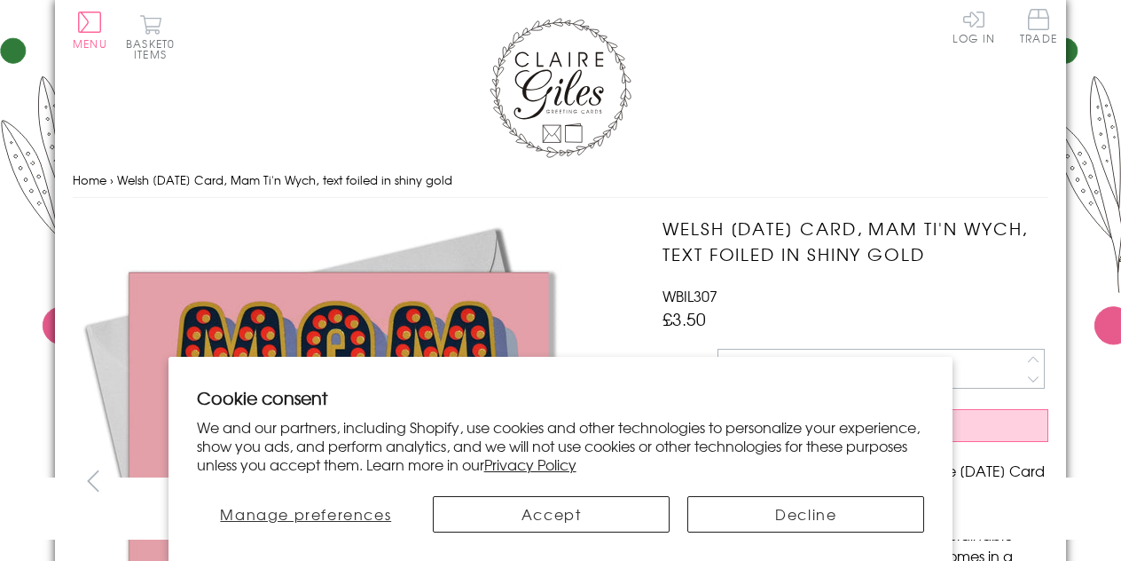 This screenshot has width=1121, height=561. Describe the element at coordinates (561, 397) in the screenshot. I see `h2: Cookie consent` at that location.